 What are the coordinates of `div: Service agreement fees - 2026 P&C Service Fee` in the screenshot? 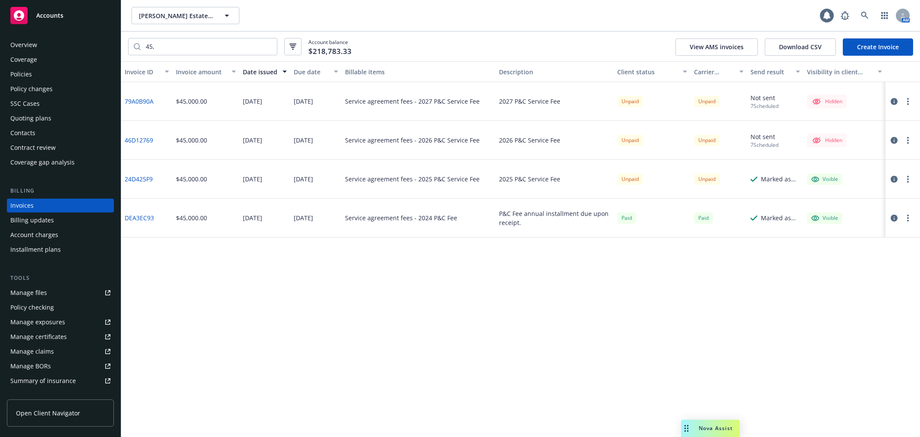 It's located at (412, 140).